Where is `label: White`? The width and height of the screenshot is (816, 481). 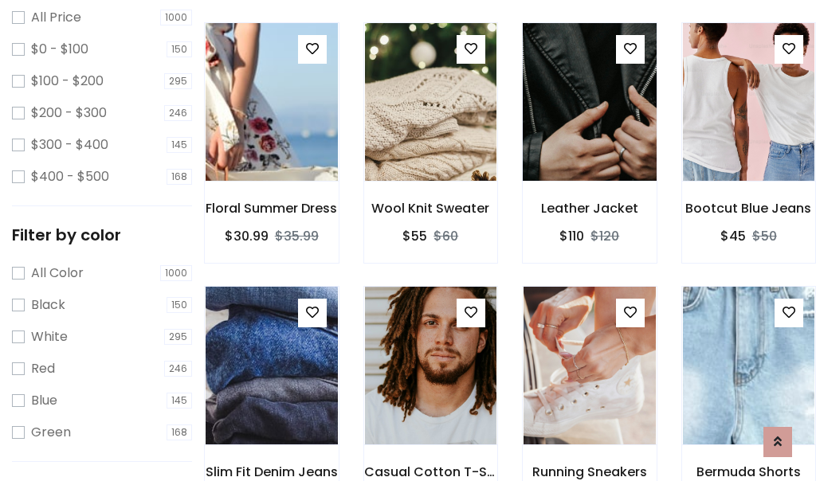 label: White is located at coordinates (49, 337).